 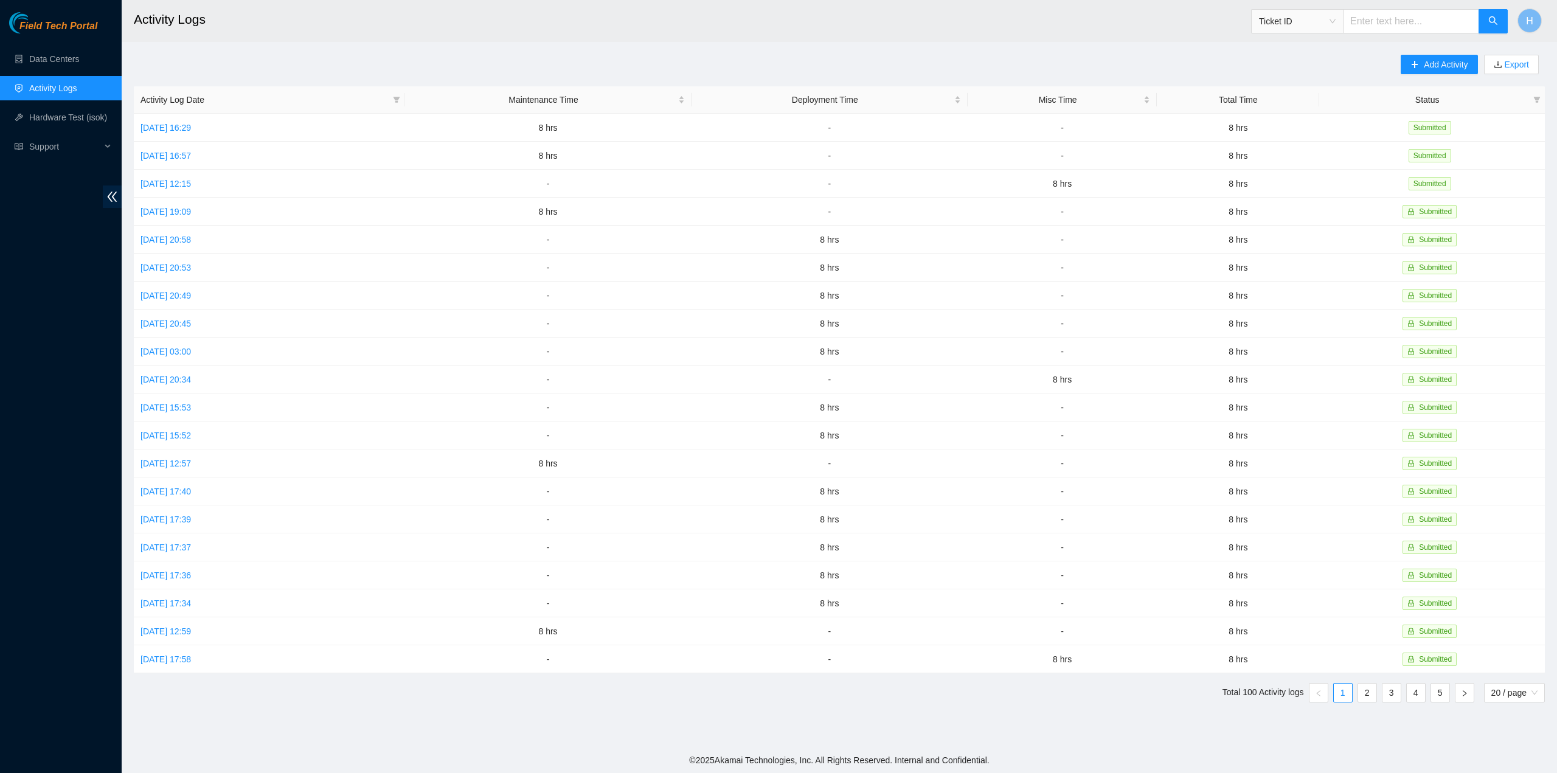 What do you see at coordinates (1464, 693) in the screenshot?
I see `button: right` at bounding box center [1464, 693].